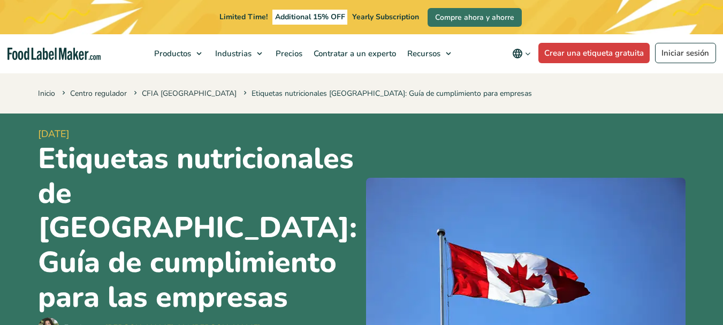 The width and height of the screenshot is (723, 325). Describe the element at coordinates (423, 54) in the screenshot. I see `span: Recursos` at that location.